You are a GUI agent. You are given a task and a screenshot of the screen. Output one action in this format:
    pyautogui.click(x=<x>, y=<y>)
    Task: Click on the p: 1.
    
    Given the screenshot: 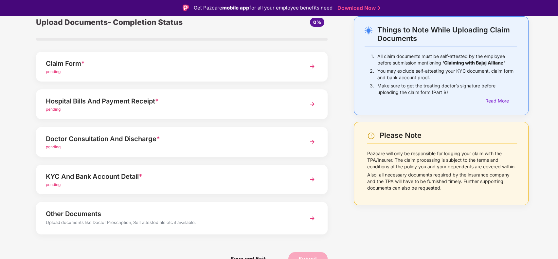 What is the action you would take?
    pyautogui.click(x=372, y=60)
    